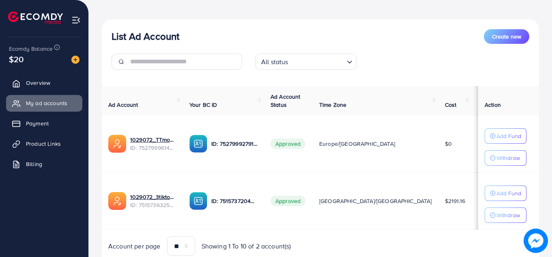 The image size is (552, 257). Describe the element at coordinates (153, 197) in the screenshot. I see `a: 1029072_3tiktok_1749893989137` at that location.